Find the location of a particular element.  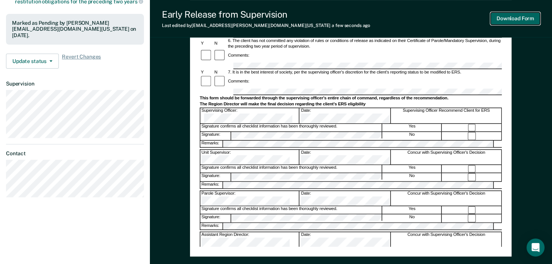

div: 7. It is in the best interest of society, per the supervising officer's discretion for the client... is located at coordinates (365, 72).